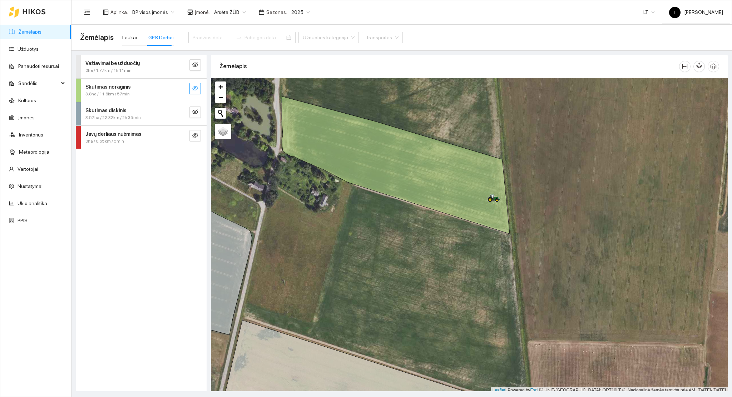 The image size is (732, 397). I want to click on span: menu-fold, so click(87, 12).